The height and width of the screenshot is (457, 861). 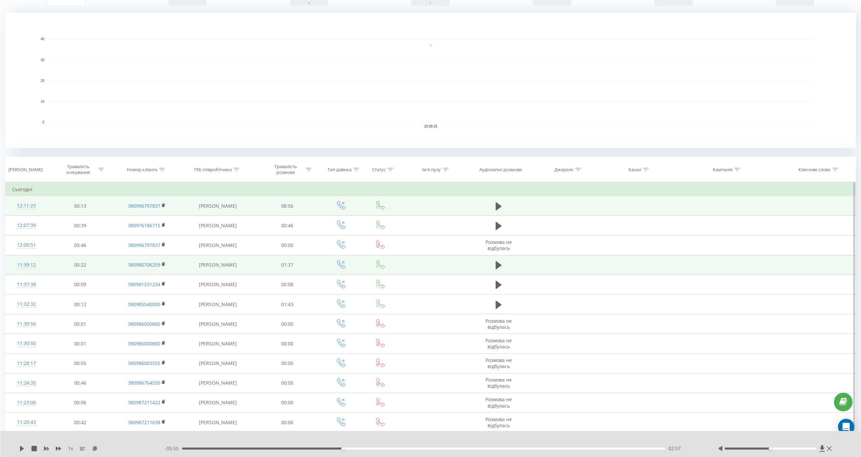 I want to click on td: 08:56, so click(x=287, y=206).